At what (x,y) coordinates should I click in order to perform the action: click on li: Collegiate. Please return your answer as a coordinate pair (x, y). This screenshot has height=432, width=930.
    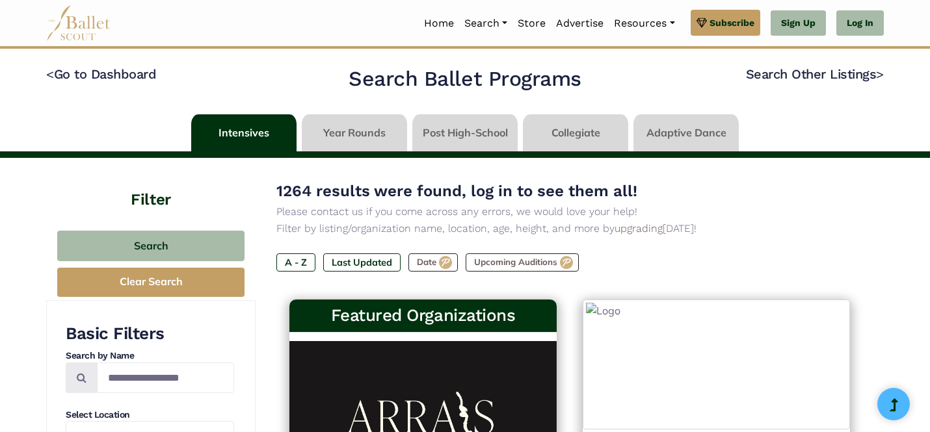
    Looking at the image, I should click on (576, 133).